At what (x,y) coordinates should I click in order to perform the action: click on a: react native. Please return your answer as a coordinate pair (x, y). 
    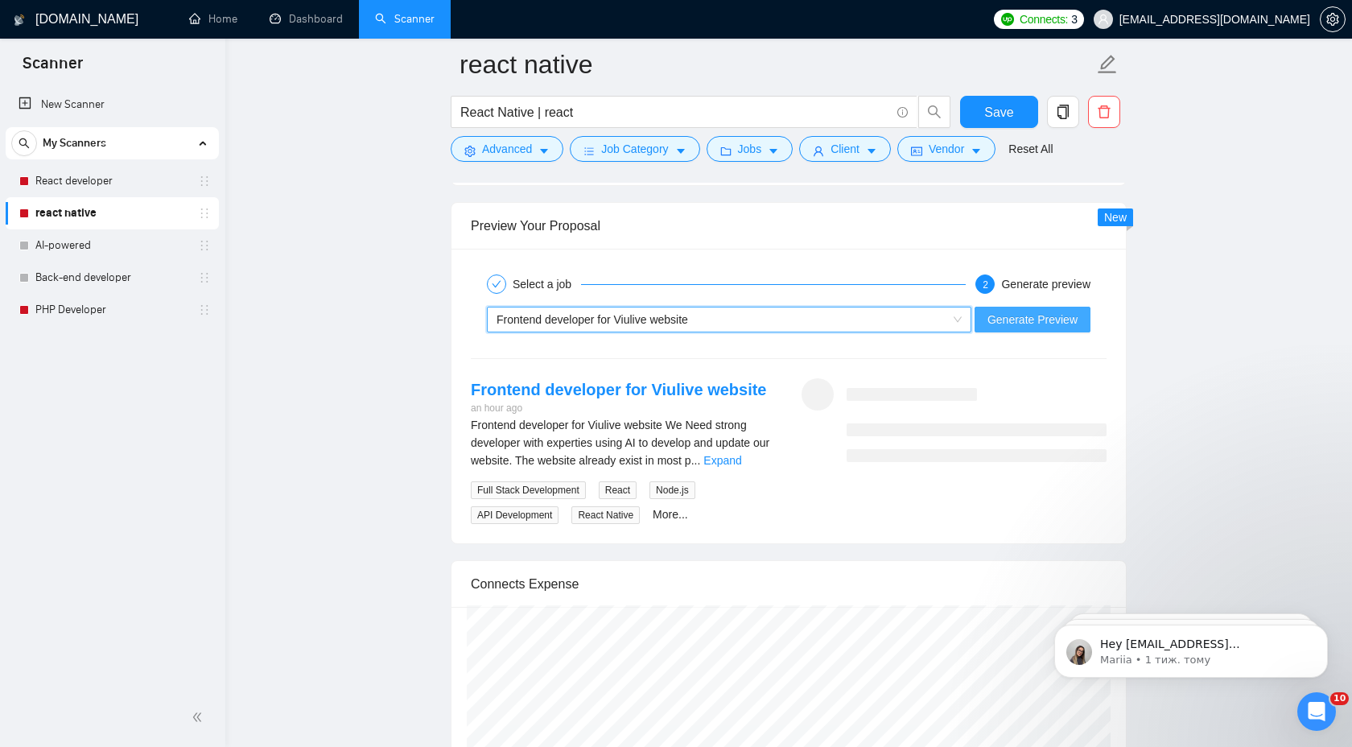
    Looking at the image, I should click on (112, 213).